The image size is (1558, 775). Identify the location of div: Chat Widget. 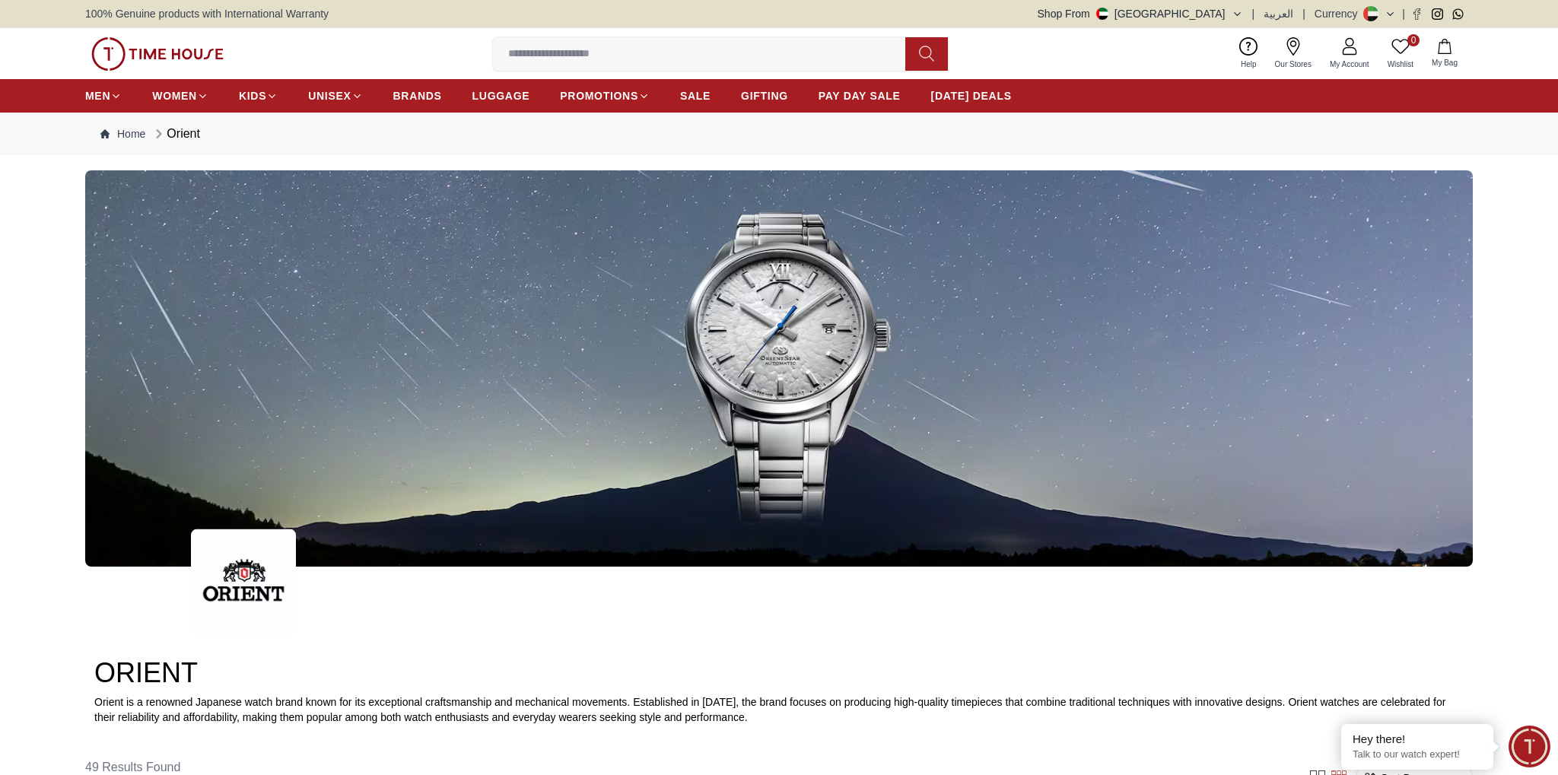
(1529, 746).